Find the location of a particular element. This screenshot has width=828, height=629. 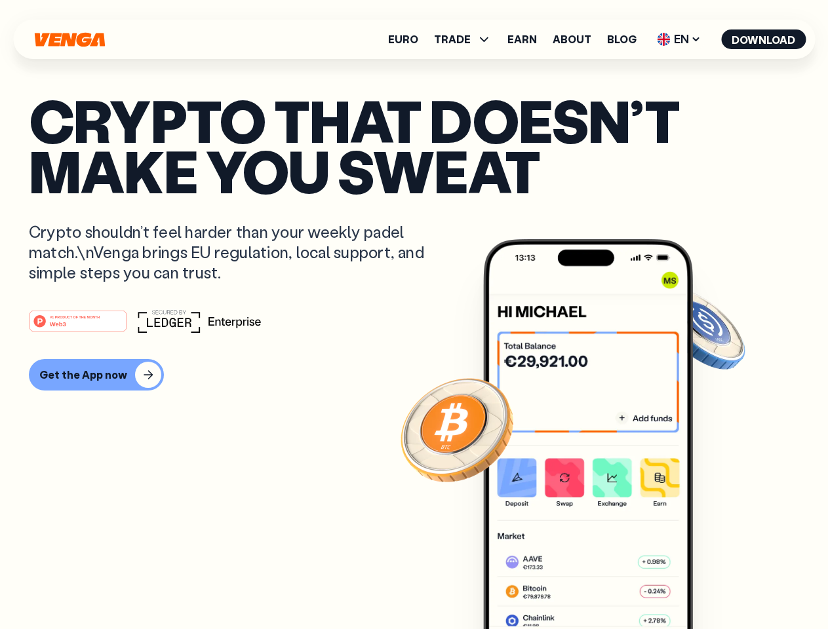

img: USDC coin is located at coordinates (700, 329).